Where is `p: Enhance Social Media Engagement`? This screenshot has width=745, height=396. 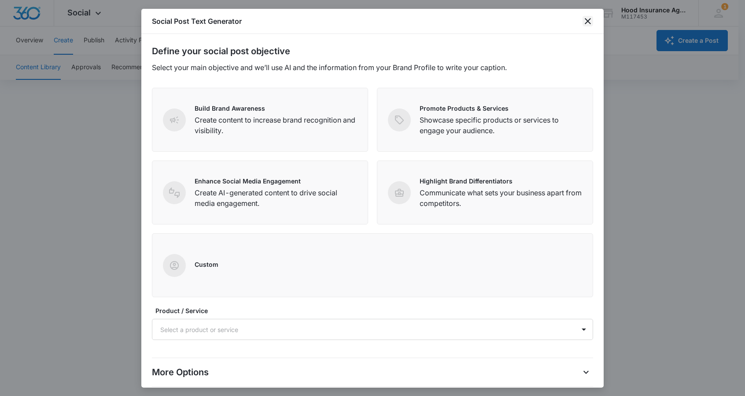
p: Enhance Social Media Engagement is located at coordinates (276, 181).